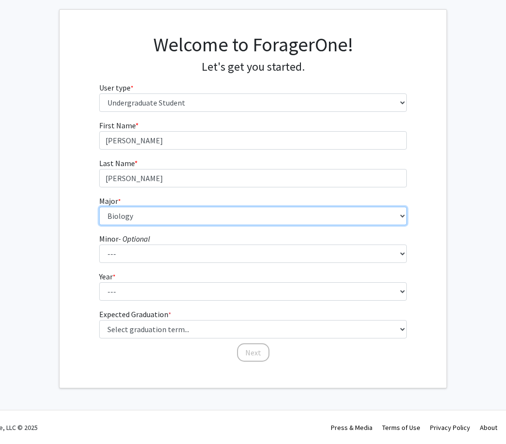  I want to click on a: Press & Media, so click(352, 427).